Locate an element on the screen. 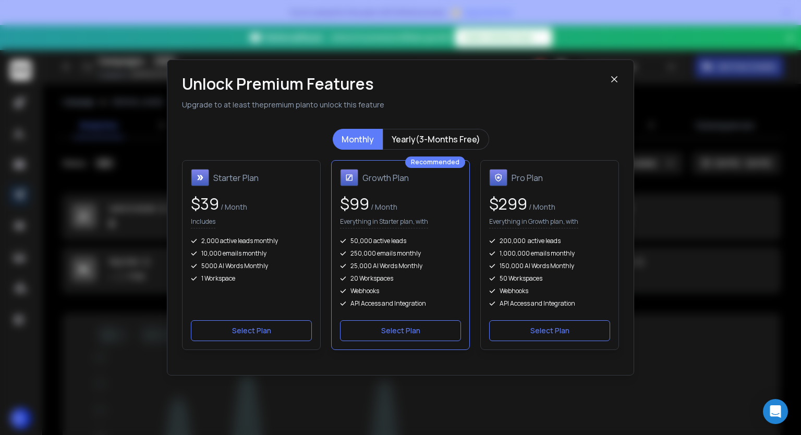  div: 2,000 active leads monthly is located at coordinates (251, 241).